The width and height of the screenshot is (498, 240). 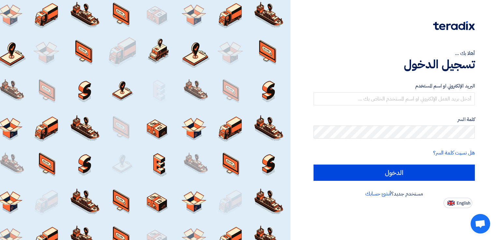 I want to click on div: أهلا بك ..., so click(x=394, y=53).